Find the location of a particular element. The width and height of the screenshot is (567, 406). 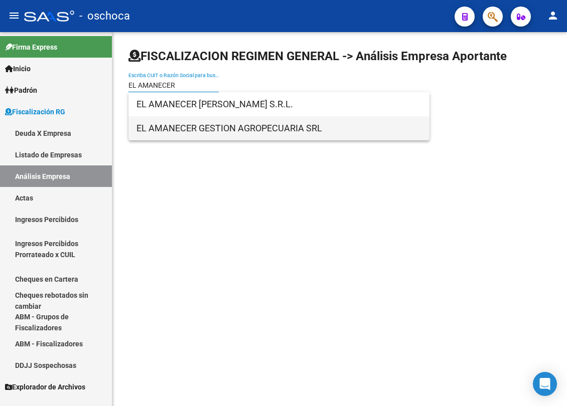

mat-icon: menu is located at coordinates (14, 16).